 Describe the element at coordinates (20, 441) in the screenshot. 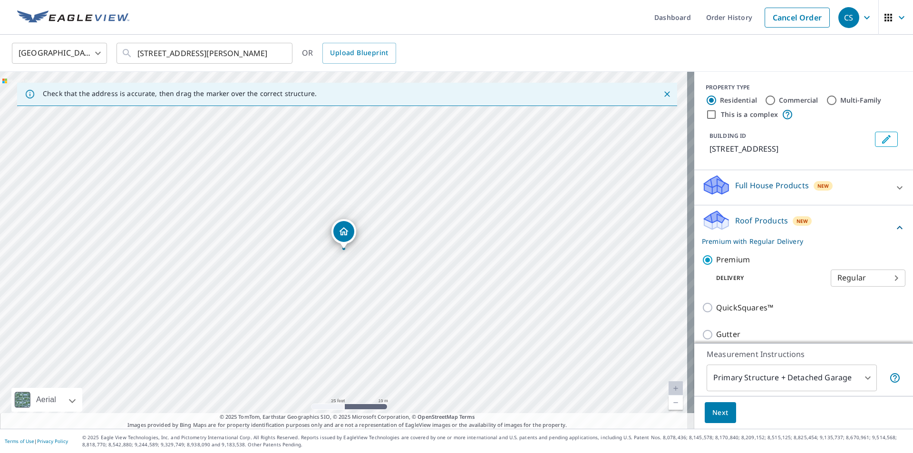

I see `a: Terms of Use` at that location.